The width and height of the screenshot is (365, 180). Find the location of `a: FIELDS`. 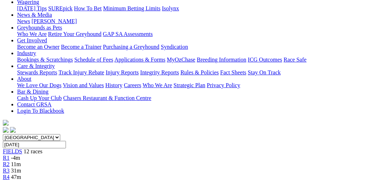

a: FIELDS is located at coordinates (12, 151).